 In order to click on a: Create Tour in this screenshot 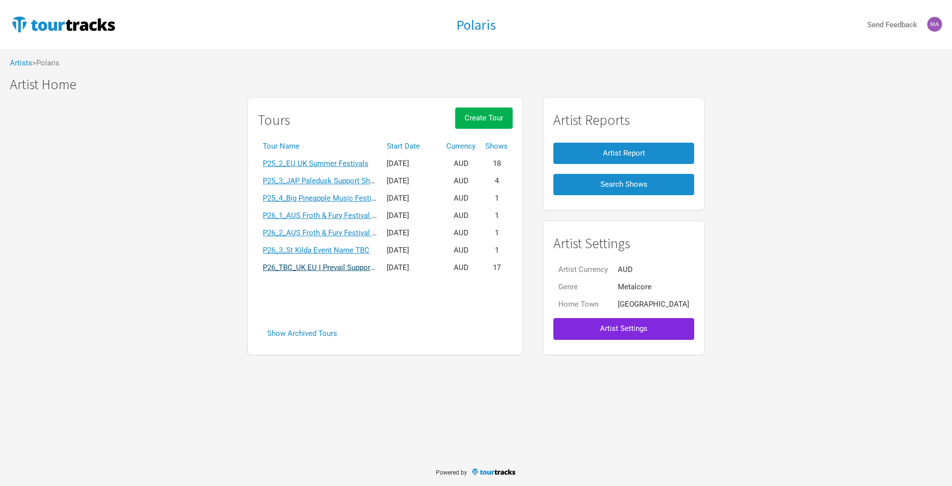, I will do `click(484, 122)`.